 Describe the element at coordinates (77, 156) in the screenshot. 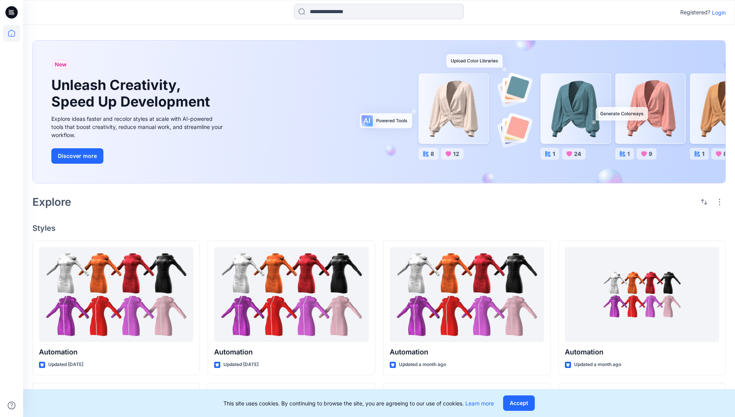

I see `button: Discover more` at that location.